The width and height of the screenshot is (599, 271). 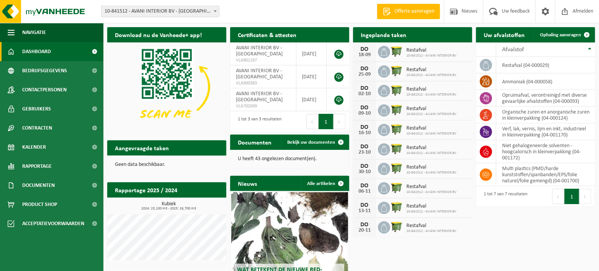 I want to click on div: 18-09, so click(x=365, y=55).